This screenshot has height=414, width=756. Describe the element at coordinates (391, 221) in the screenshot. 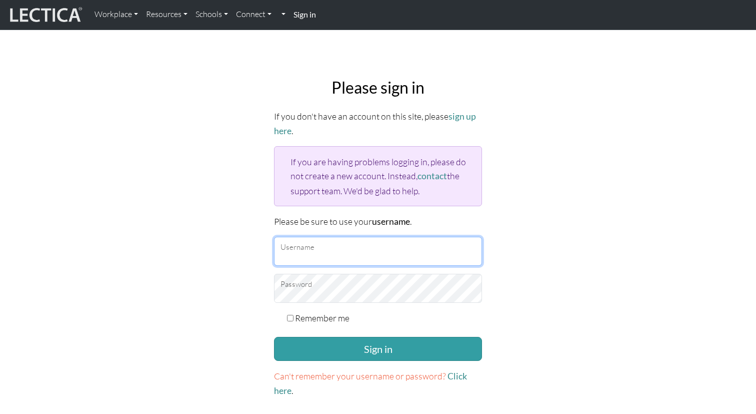

I see `strong: username` at that location.